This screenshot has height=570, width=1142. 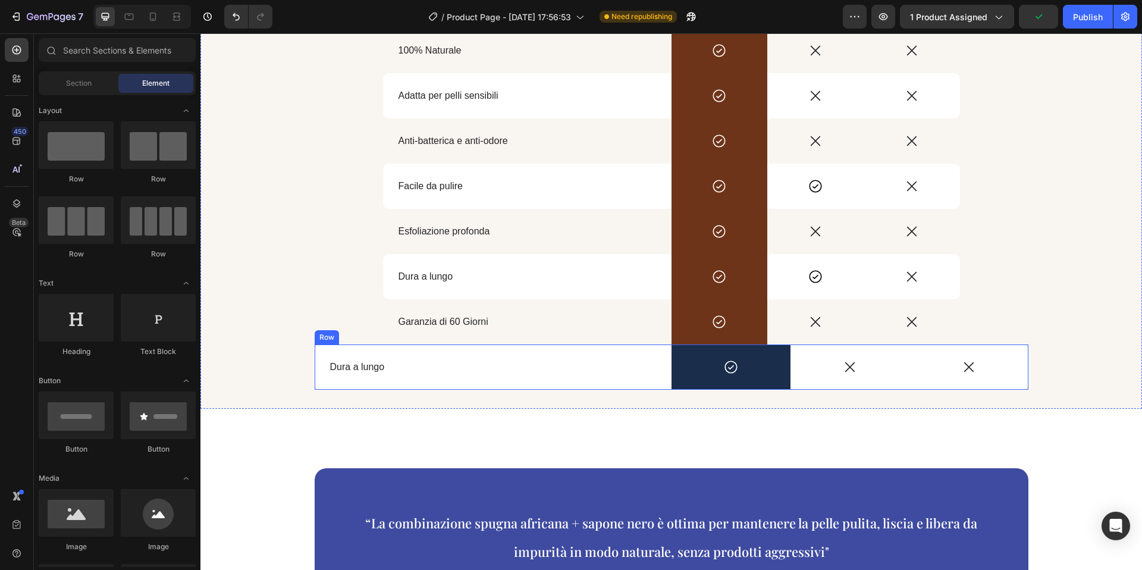 I want to click on span: 100% Naturale, so click(x=230, y=17).